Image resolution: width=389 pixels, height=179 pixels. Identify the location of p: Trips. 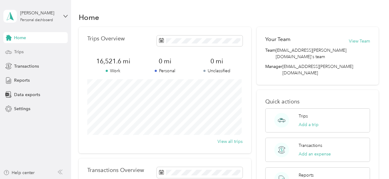
(303, 116).